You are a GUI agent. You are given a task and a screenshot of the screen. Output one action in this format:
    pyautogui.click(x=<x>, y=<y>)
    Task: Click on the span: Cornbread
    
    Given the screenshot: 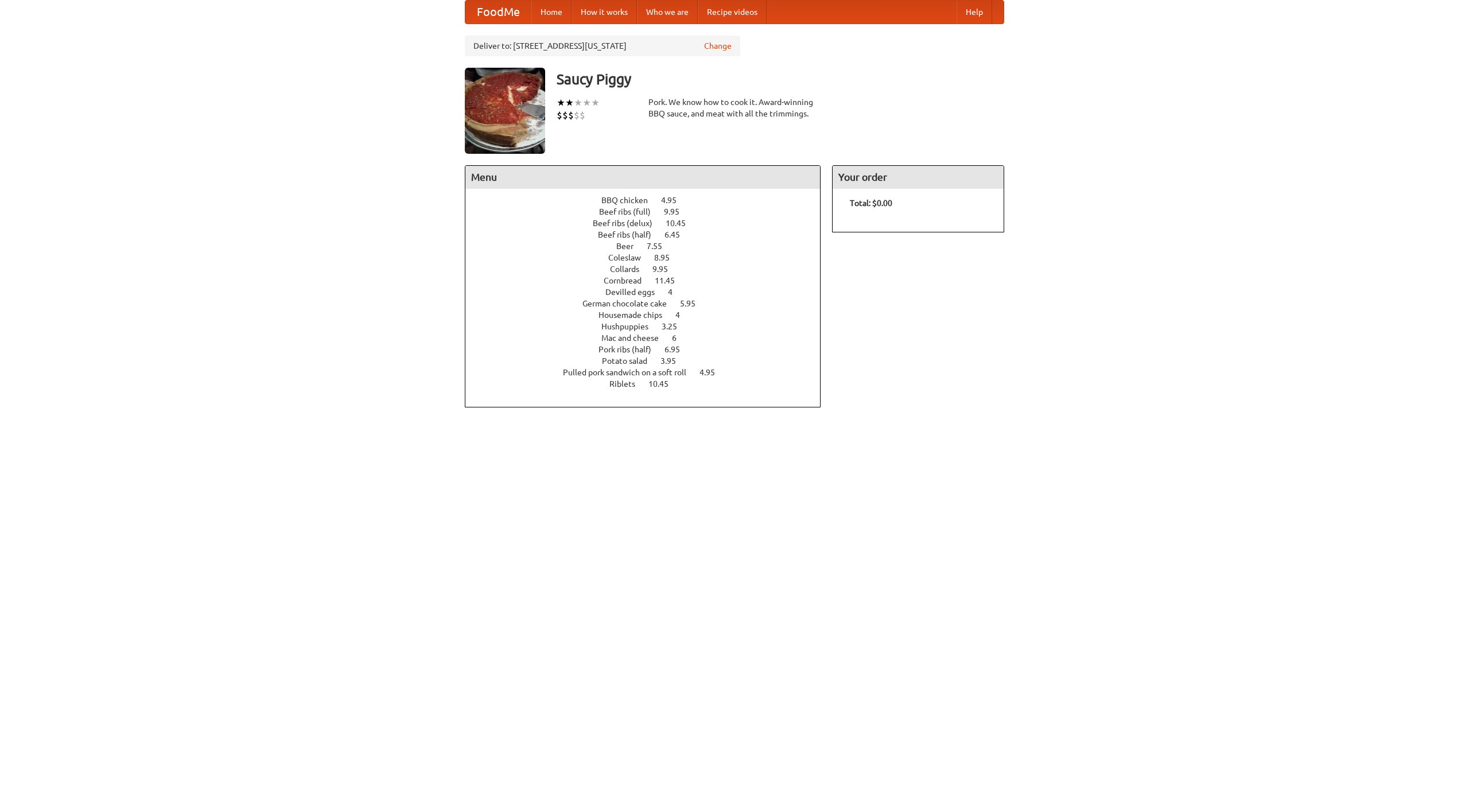 What is the action you would take?
    pyautogui.click(x=629, y=281)
    